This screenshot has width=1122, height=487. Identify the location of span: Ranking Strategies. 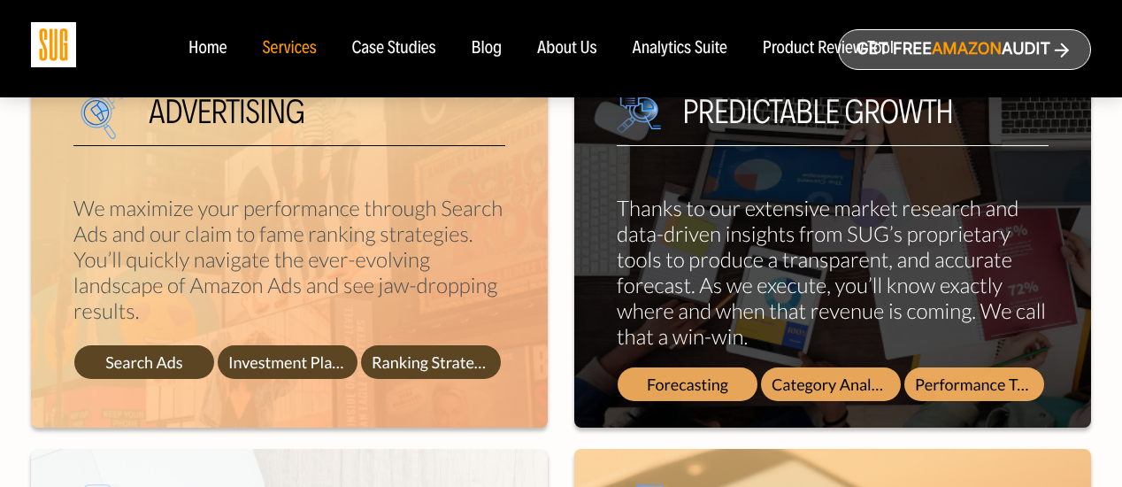
(431, 362).